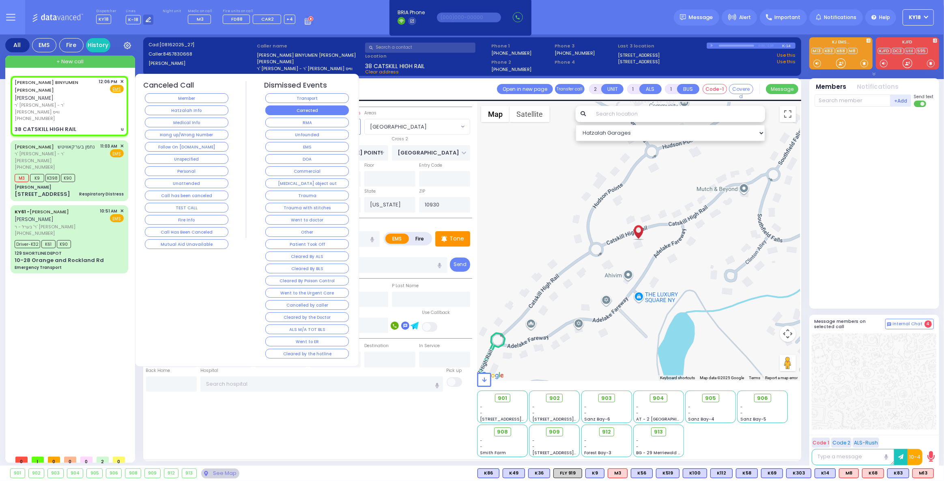  Describe the element at coordinates (908, 324) in the screenshot. I see `span: Internal Chat` at that location.